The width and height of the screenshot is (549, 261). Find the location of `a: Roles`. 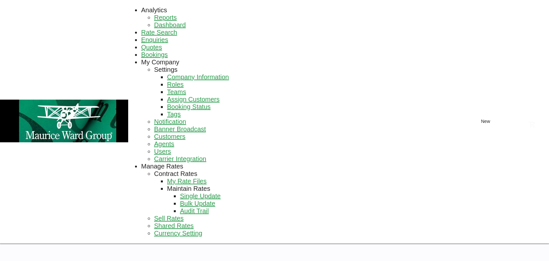

a: Roles is located at coordinates (175, 85).